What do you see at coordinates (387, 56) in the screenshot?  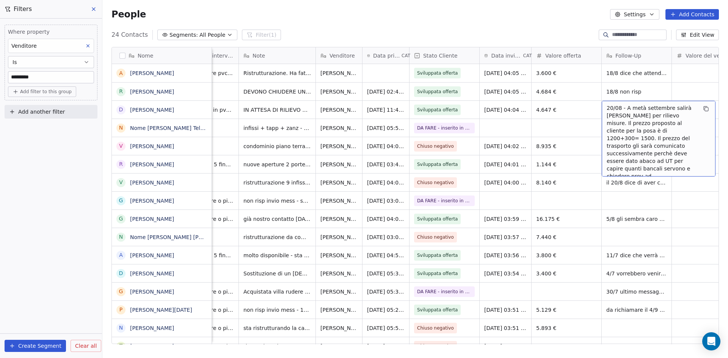 I see `span: Data primo contatto` at bounding box center [387, 56].